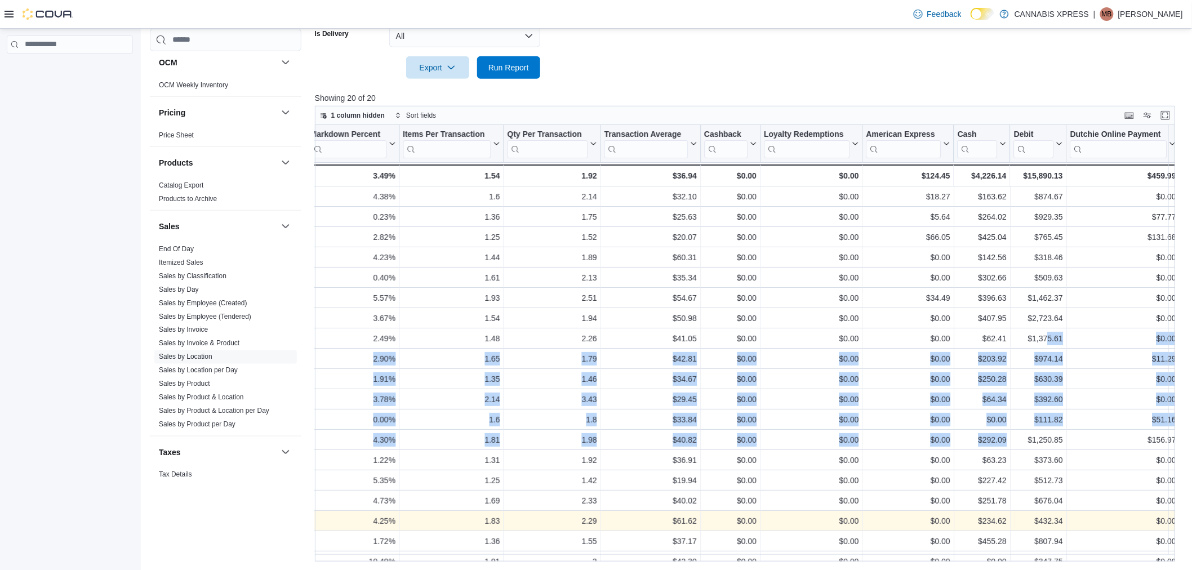  What do you see at coordinates (225, 339) in the screenshot?
I see `div: Sales` at bounding box center [225, 339].